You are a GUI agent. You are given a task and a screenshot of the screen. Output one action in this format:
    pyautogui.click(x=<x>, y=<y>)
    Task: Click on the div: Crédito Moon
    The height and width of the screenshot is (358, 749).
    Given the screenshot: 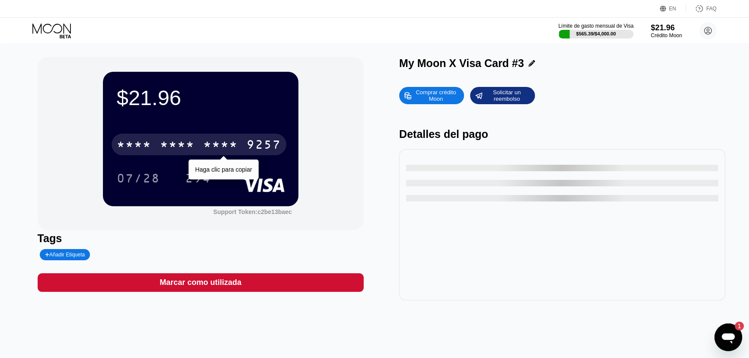 What is the action you would take?
    pyautogui.click(x=666, y=35)
    